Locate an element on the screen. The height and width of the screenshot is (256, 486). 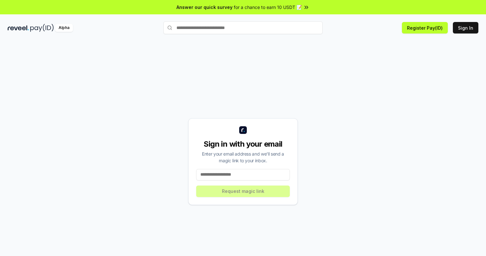
button: Register Pay(ID) is located at coordinates (425, 28).